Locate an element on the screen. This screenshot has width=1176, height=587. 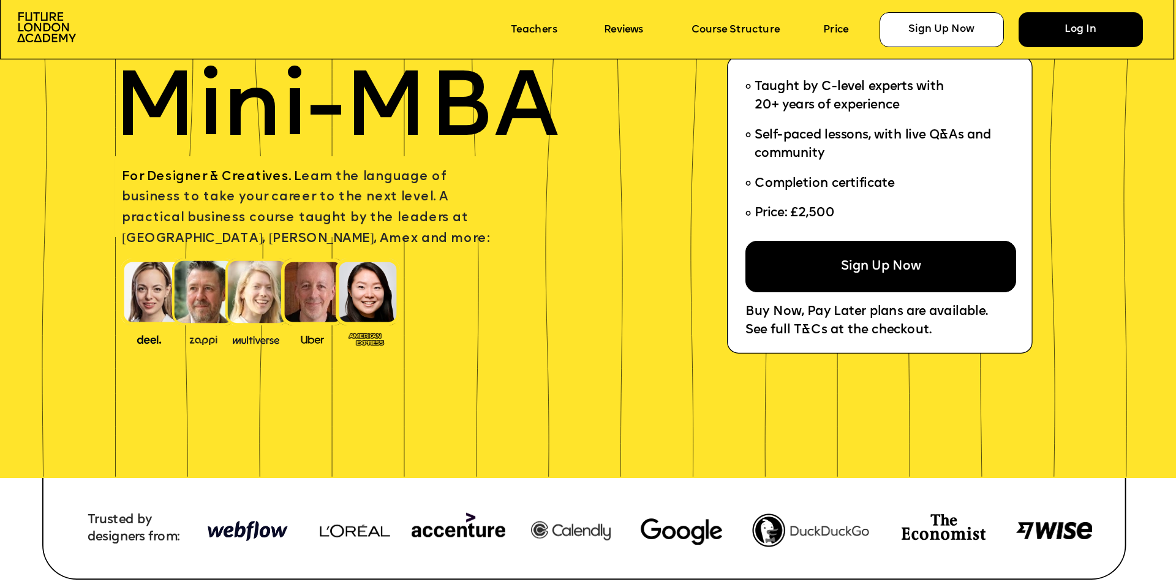
a: Course Structure is located at coordinates (736, 29).